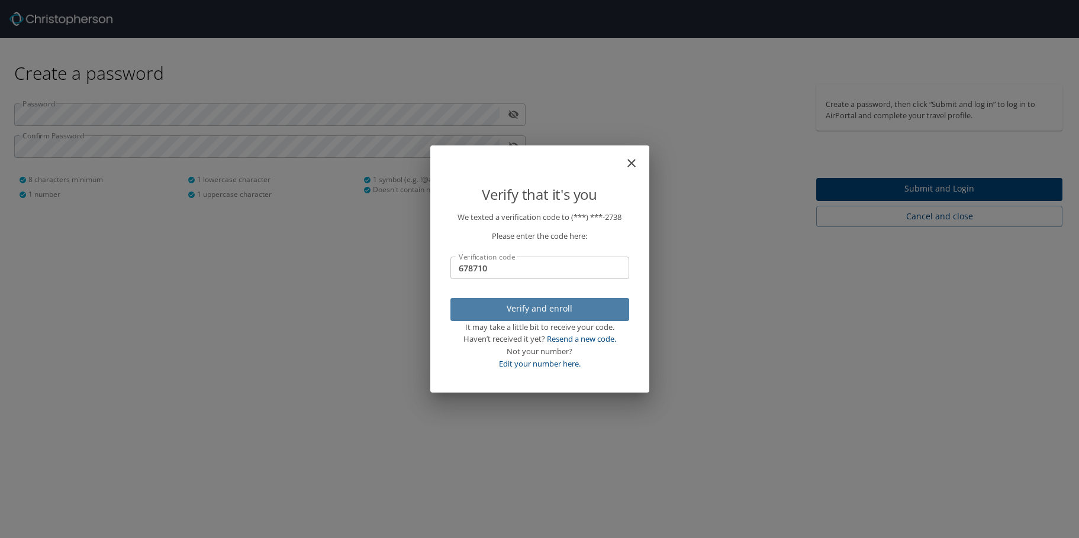 This screenshot has width=1079, height=538. What do you see at coordinates (540, 339) in the screenshot?
I see `div: Haven’t received it yet?` at bounding box center [540, 339].